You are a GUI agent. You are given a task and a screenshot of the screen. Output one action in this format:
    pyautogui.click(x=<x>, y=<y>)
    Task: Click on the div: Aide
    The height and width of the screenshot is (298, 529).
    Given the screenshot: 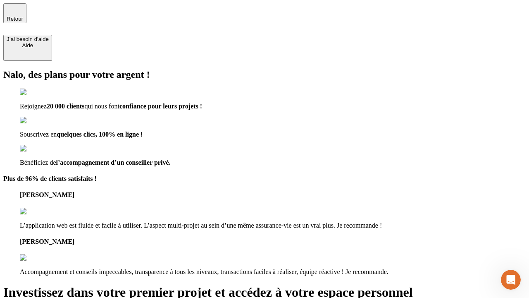 What is the action you would take?
    pyautogui.click(x=28, y=45)
    